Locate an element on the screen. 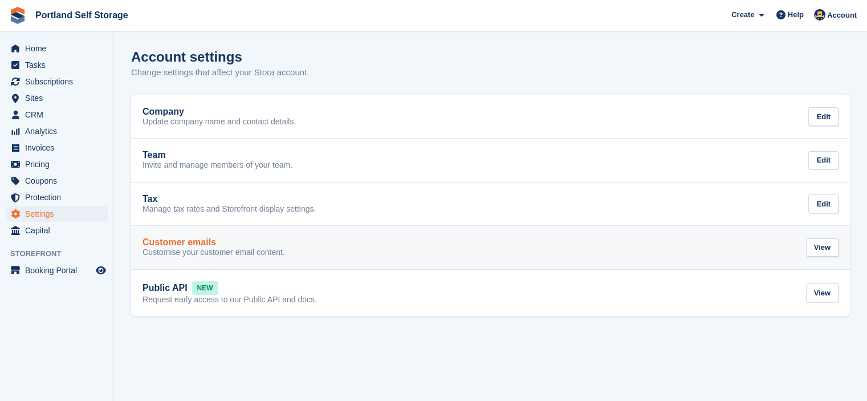 The width and height of the screenshot is (867, 401). h2: Public API is located at coordinates (165, 288).